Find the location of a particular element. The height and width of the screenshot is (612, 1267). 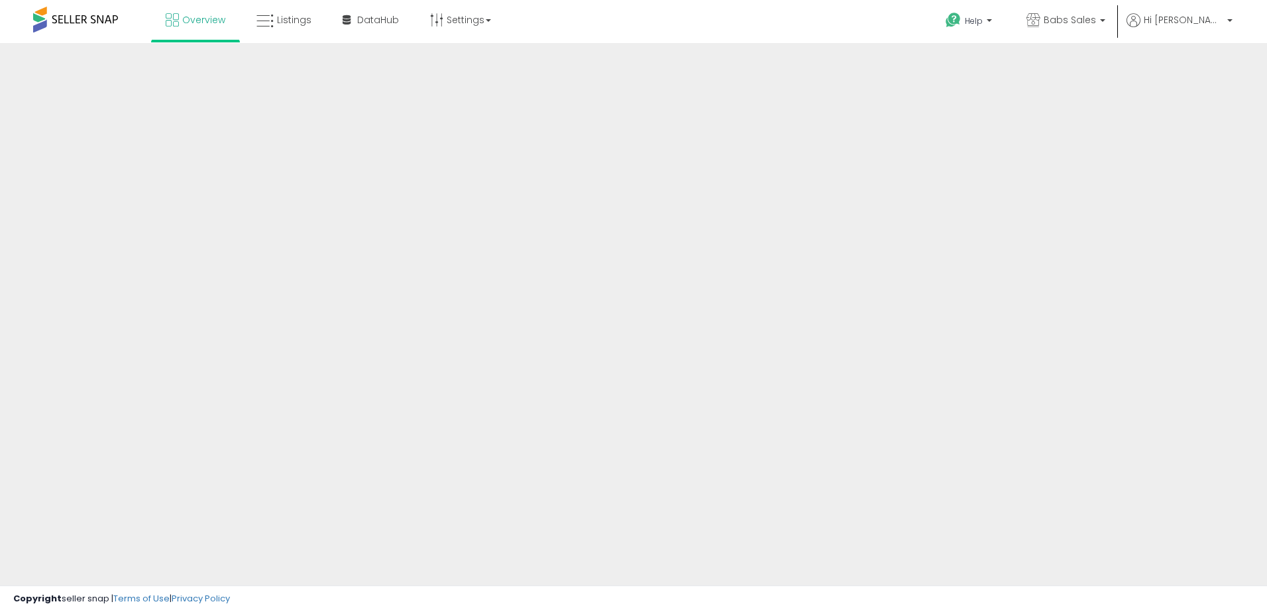

a: Terms of Use is located at coordinates (141, 598).